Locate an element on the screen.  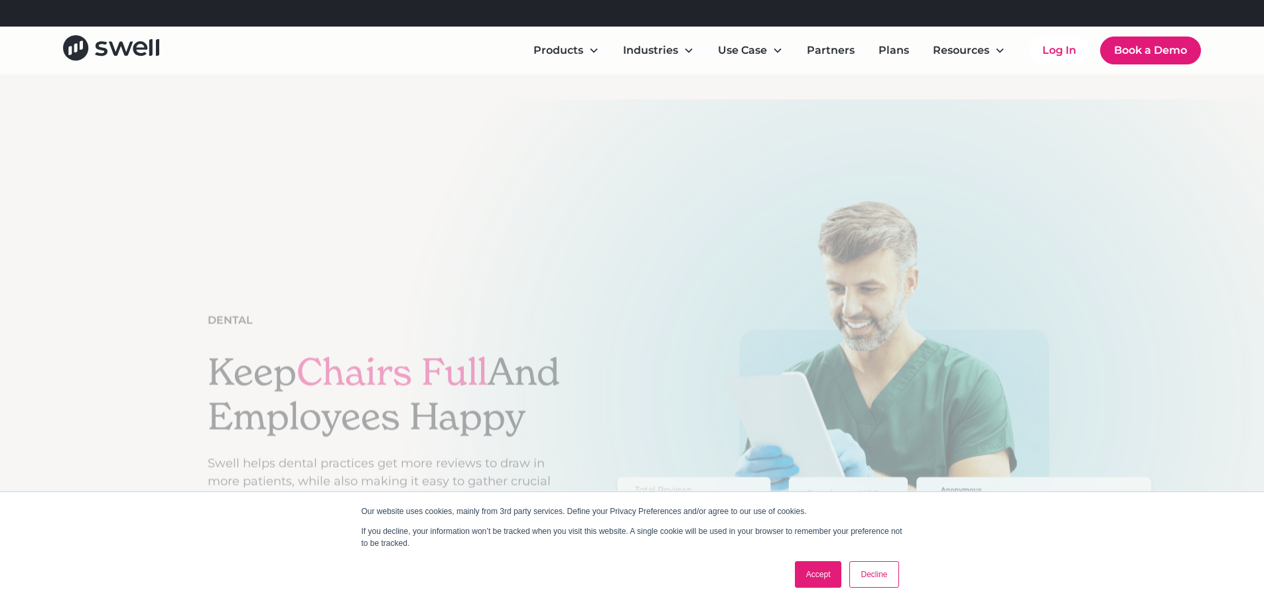
p: Our website uses cookies, mainly from 3rd party services. Define your Privacy Preferences and/or ... is located at coordinates (632, 511).